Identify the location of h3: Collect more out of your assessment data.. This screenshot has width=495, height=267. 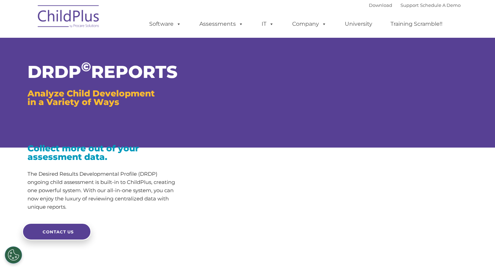
(102, 153).